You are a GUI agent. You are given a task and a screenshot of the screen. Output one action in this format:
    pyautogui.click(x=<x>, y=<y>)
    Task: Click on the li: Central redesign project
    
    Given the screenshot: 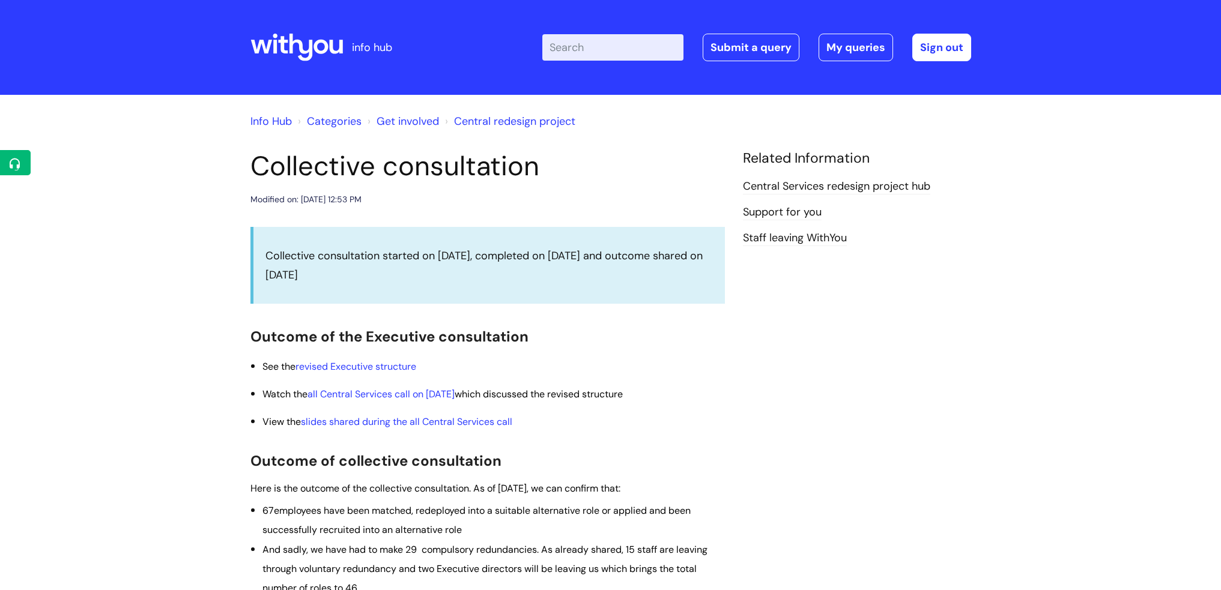 What is the action you would take?
    pyautogui.click(x=509, y=121)
    